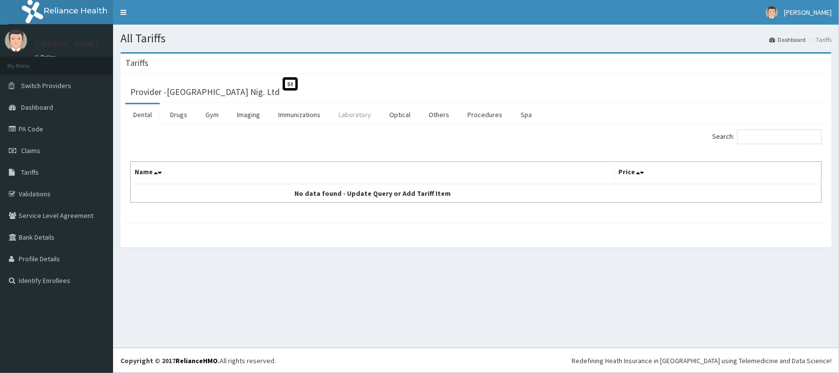 The height and width of the screenshot is (373, 839). I want to click on h3: Tariffs, so click(137, 63).